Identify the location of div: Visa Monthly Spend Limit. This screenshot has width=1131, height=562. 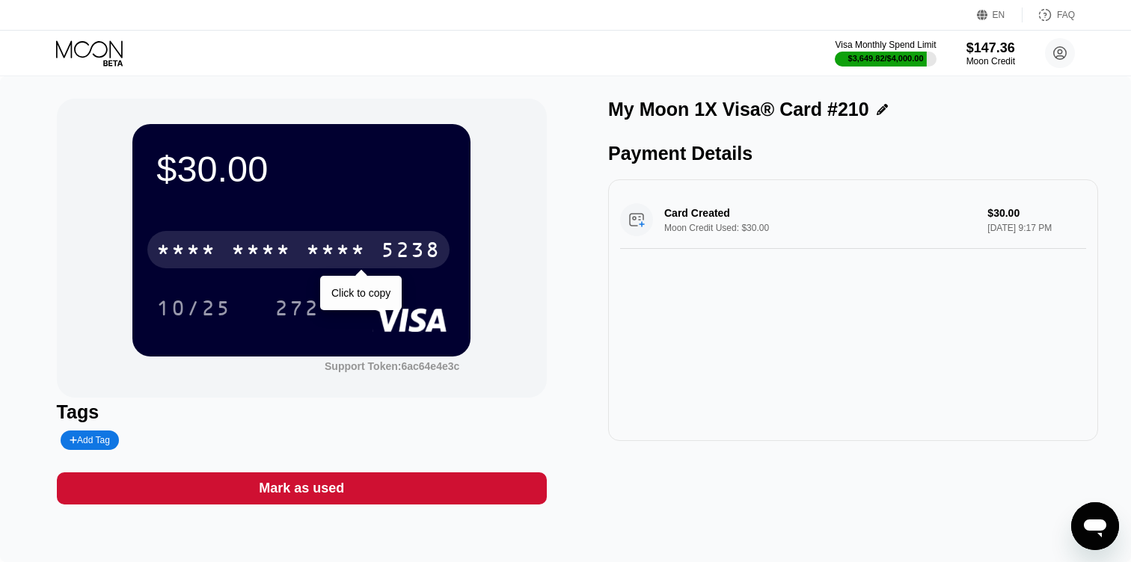
(885, 45).